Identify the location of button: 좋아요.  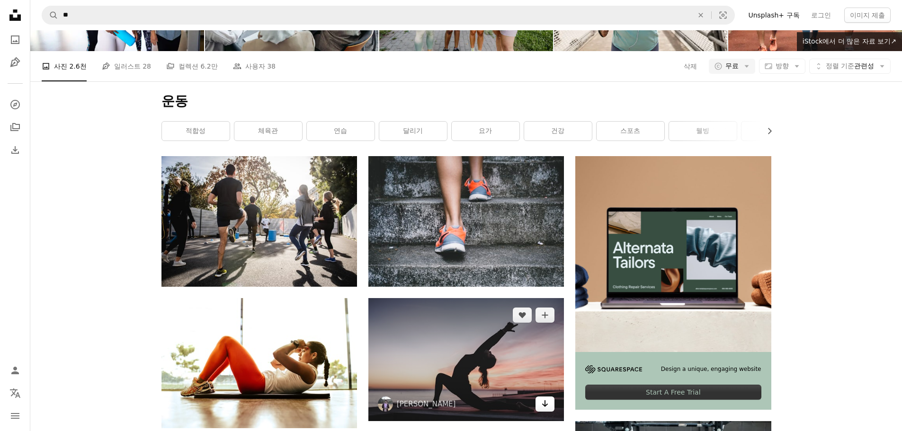
(522, 315).